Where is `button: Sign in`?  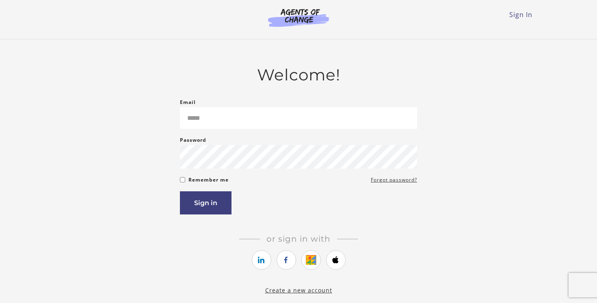
button: Sign in is located at coordinates (205, 203).